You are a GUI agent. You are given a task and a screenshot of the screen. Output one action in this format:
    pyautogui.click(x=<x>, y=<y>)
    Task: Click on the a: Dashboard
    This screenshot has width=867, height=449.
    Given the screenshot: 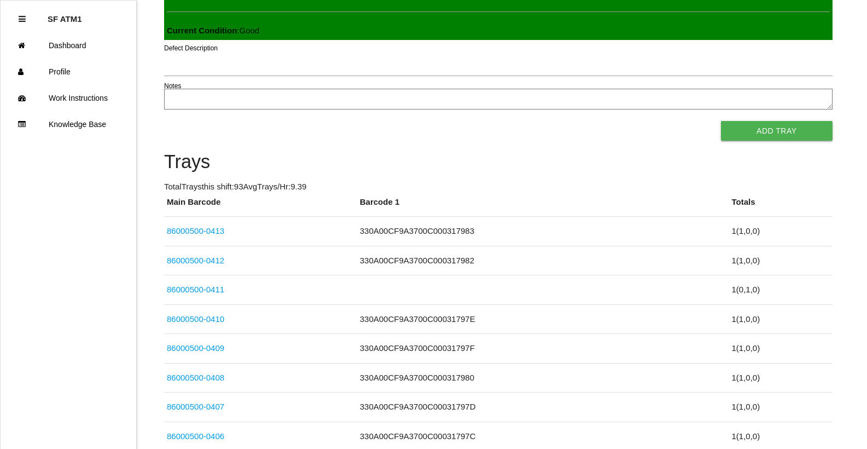 What is the action you would take?
    pyautogui.click(x=68, y=45)
    